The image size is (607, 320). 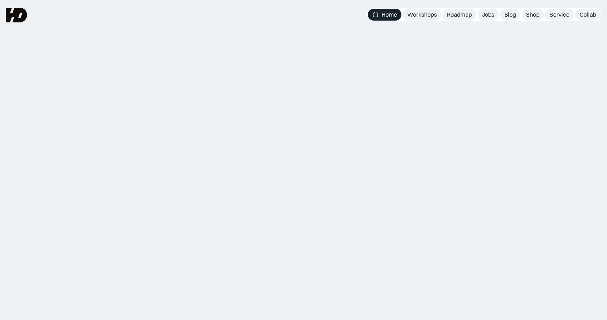 What do you see at coordinates (559, 14) in the screenshot?
I see `div: Service` at bounding box center [559, 14].